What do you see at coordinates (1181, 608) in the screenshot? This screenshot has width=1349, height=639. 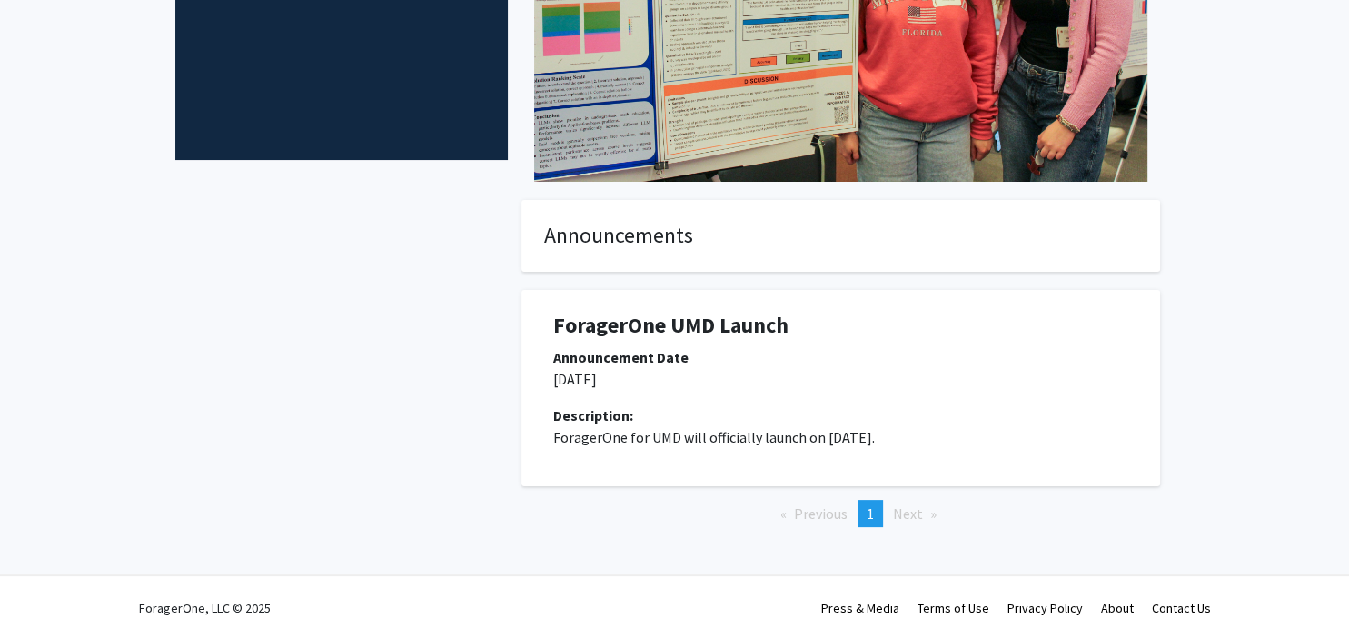 I see `a: Contact Us` at bounding box center [1181, 608].